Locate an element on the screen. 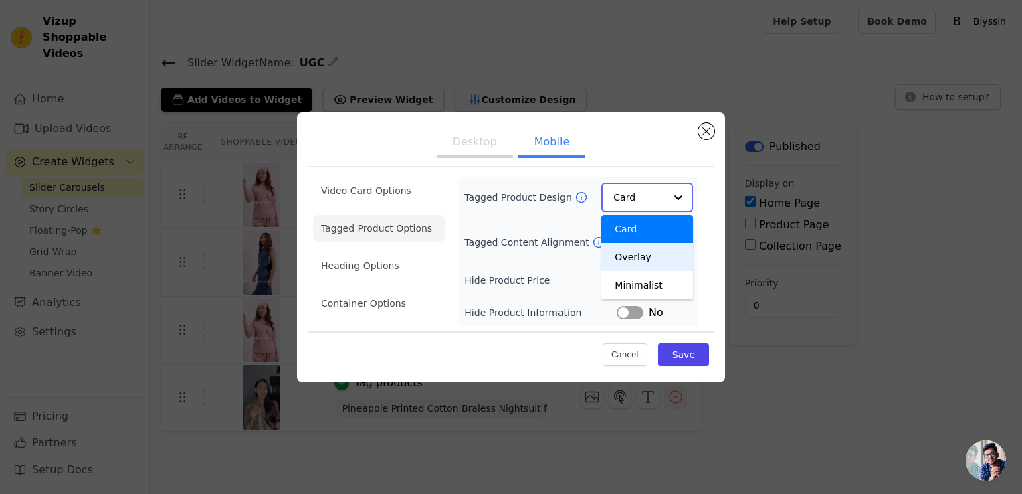  span: No is located at coordinates (656, 312).